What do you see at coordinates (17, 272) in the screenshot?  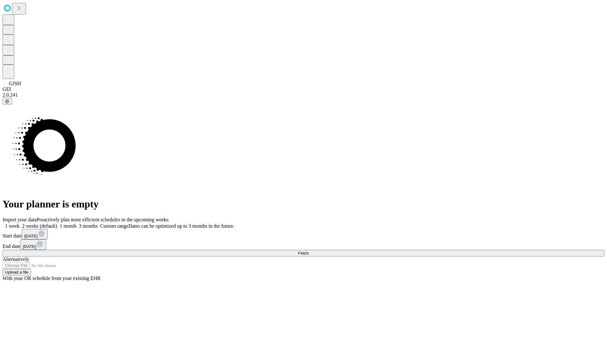 I see `button: Upload a file` at bounding box center [17, 272].